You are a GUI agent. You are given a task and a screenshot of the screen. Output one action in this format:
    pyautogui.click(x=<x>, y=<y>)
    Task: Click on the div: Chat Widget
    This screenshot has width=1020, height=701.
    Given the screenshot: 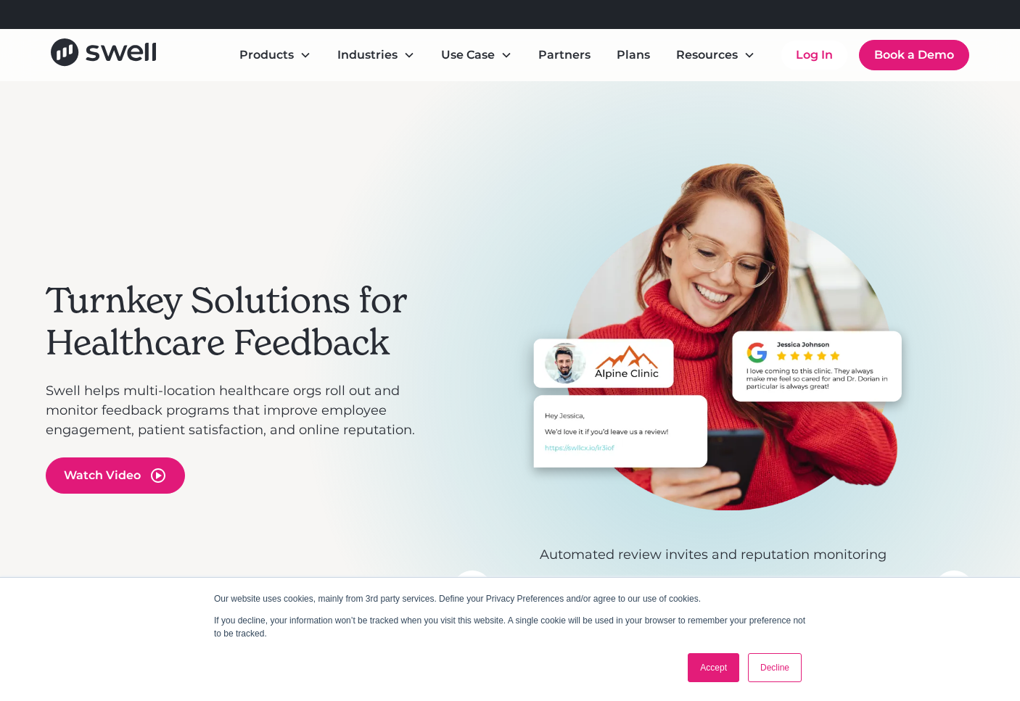 What is the action you would take?
    pyautogui.click(x=983, y=667)
    